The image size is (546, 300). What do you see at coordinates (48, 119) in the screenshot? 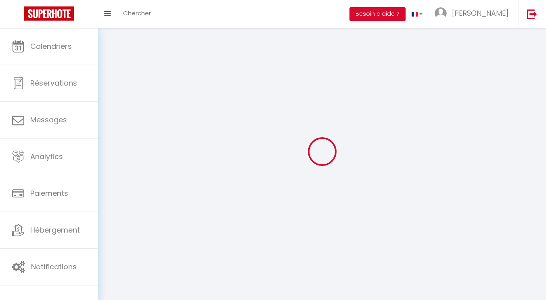
I see `span: Messages` at bounding box center [48, 119].